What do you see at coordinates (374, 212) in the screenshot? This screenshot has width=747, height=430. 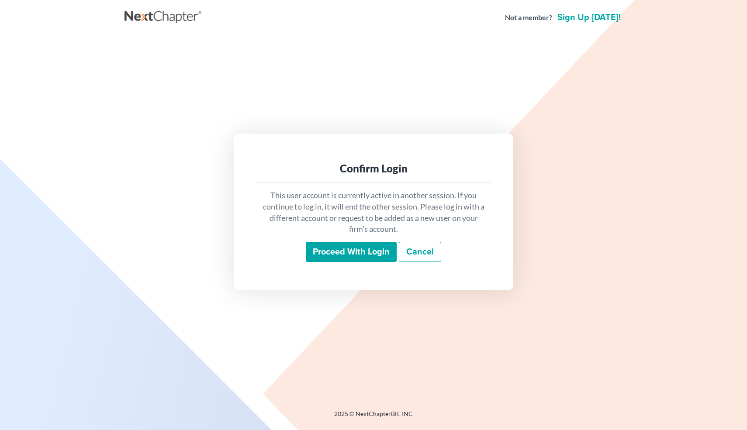 I see `p: This user account is currently active in another session. If you continue to log in, it will end ...` at bounding box center [374, 212].